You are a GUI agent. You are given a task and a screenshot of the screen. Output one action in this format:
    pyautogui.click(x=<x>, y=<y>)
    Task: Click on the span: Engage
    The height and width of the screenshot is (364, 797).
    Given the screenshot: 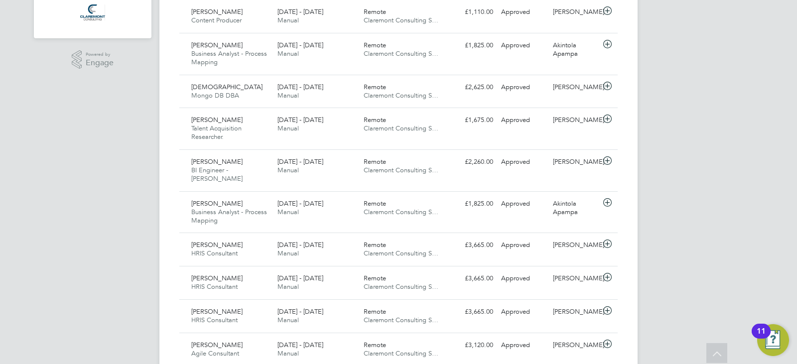 What is the action you would take?
    pyautogui.click(x=100, y=63)
    